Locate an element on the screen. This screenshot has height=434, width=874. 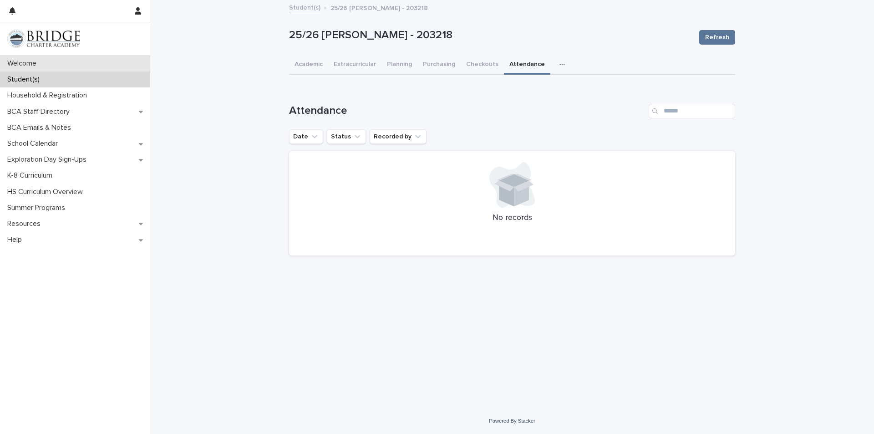
h1: Attendance is located at coordinates (467, 111).